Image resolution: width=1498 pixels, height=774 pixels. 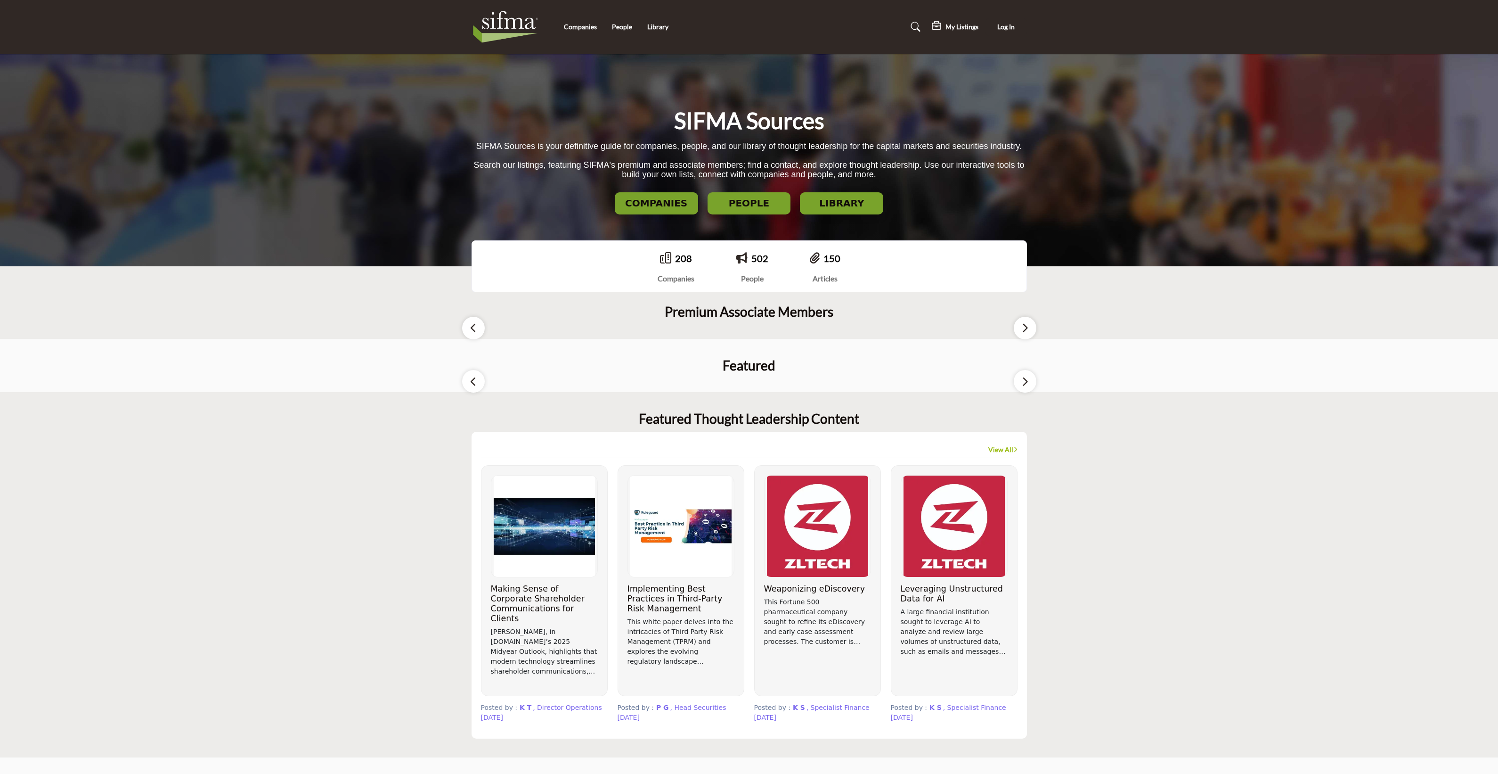 I want to click on span: Log In, so click(x=1006, y=26).